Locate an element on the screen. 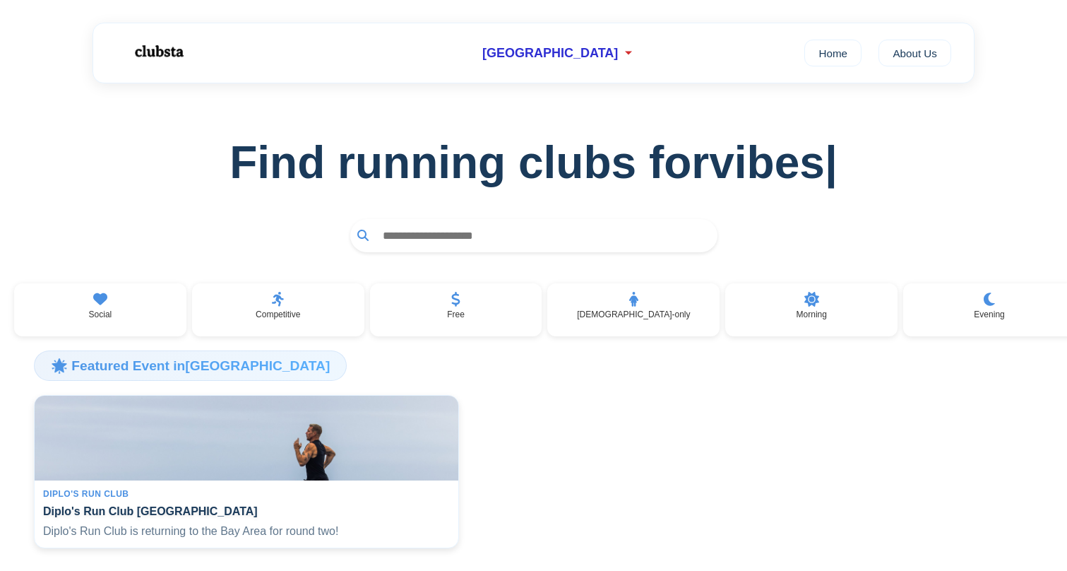 The width and height of the screenshot is (1067, 571). p: Diplo's Run Club is returning to the Bay Area for round two! is located at coordinates (246, 531).